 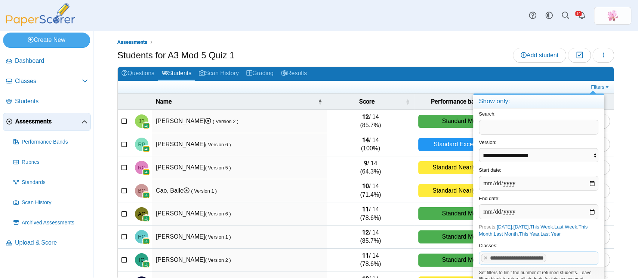 What do you see at coordinates (485, 257) in the screenshot?
I see `x: remove tag` at bounding box center [485, 257].